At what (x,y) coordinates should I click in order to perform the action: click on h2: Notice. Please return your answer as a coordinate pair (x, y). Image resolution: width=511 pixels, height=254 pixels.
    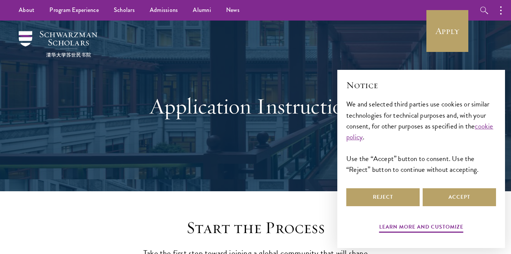
    Looking at the image, I should click on (421, 85).